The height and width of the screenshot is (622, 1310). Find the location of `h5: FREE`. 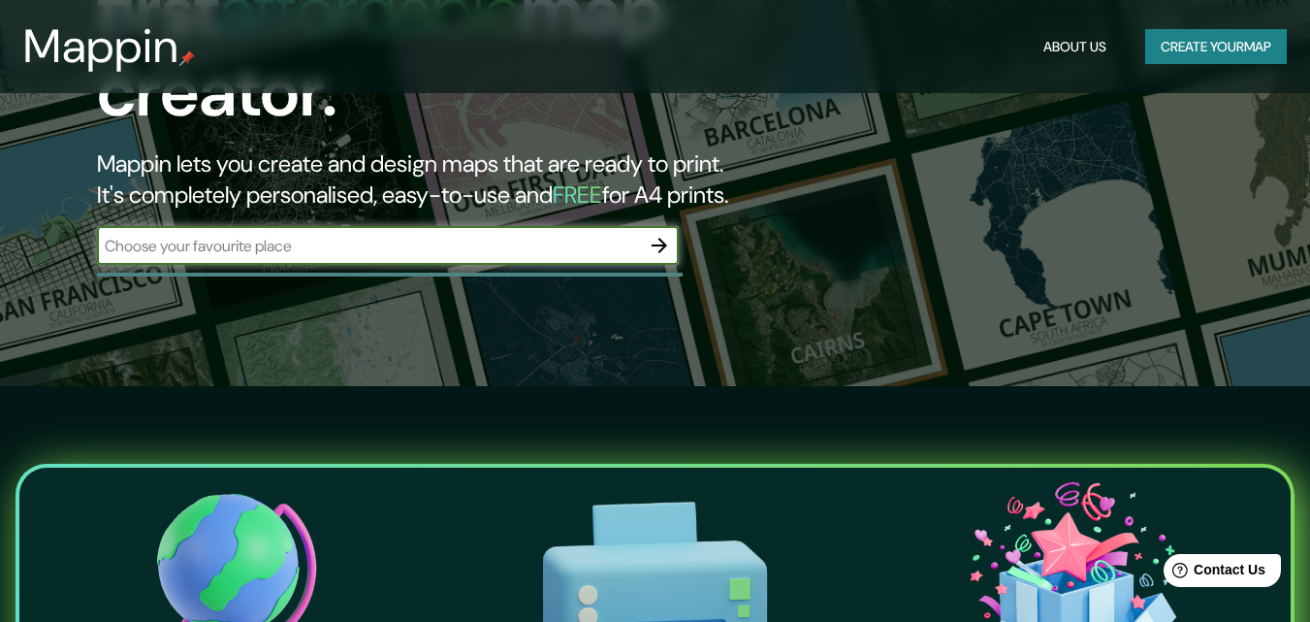

h5: FREE is located at coordinates (577, 194).